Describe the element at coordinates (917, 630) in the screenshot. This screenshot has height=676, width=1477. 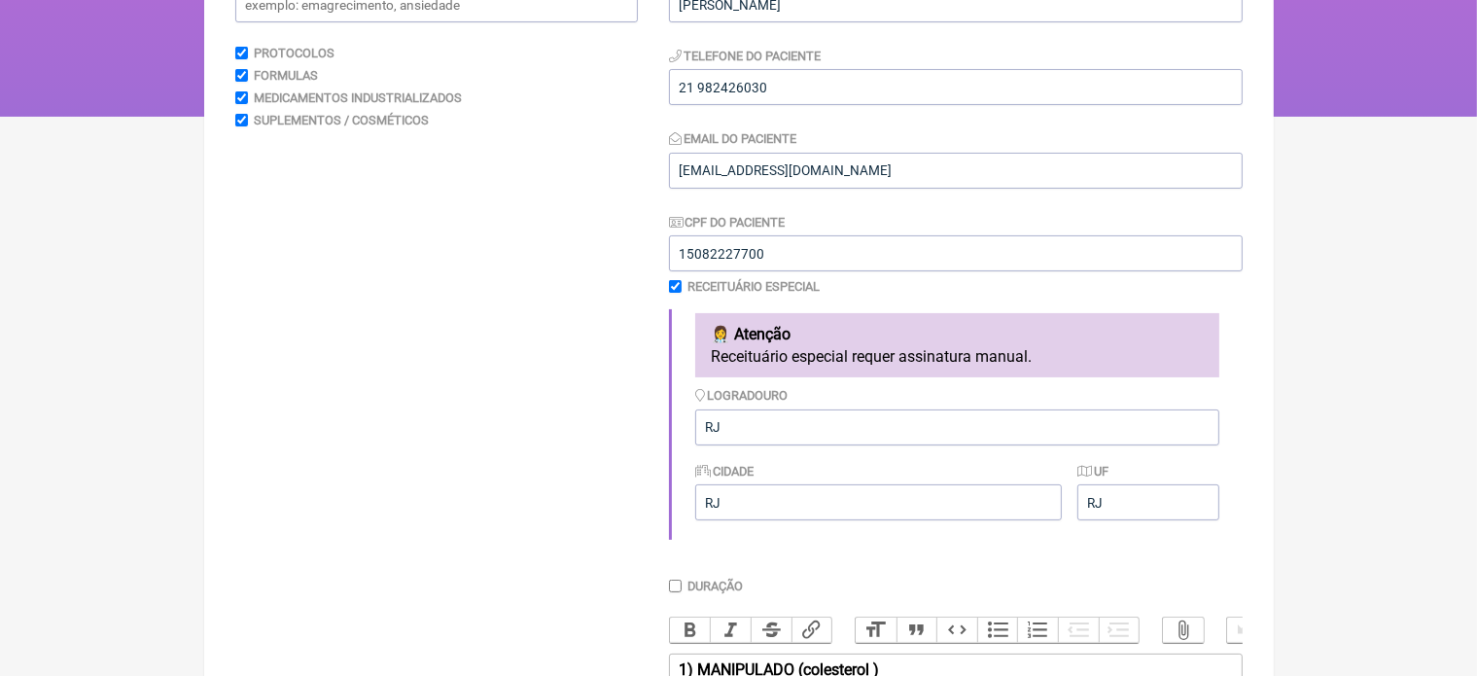
I see `button: Quote` at that location.